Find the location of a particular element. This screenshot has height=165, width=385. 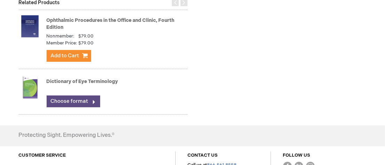

strong: Nonmember: is located at coordinates (61, 36).